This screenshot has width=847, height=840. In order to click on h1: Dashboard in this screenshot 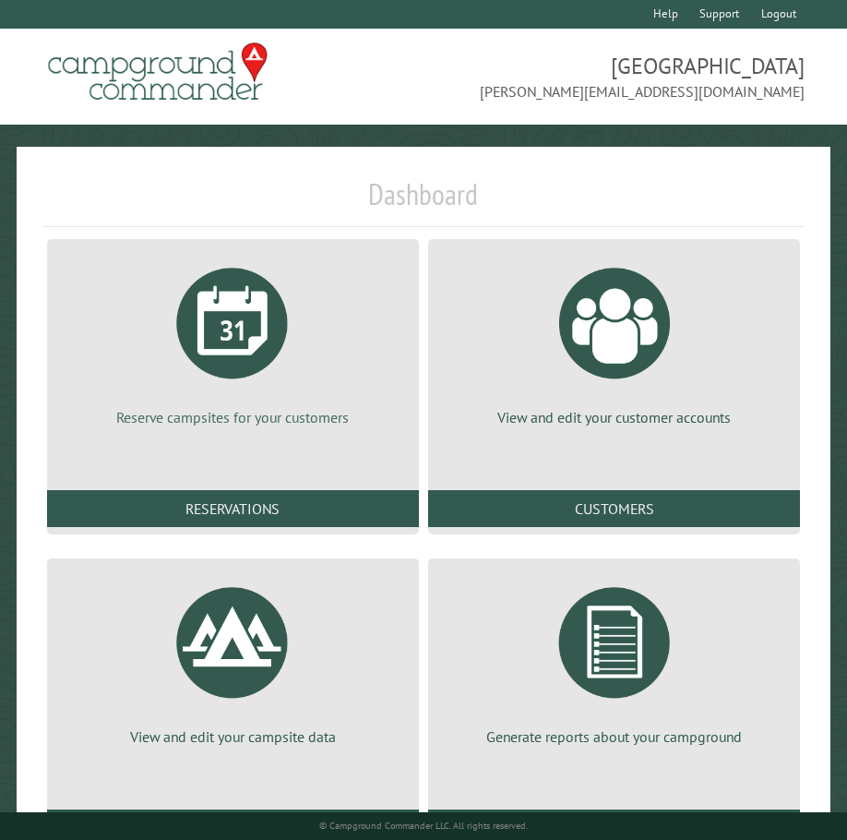, I will do `click(424, 201)`.